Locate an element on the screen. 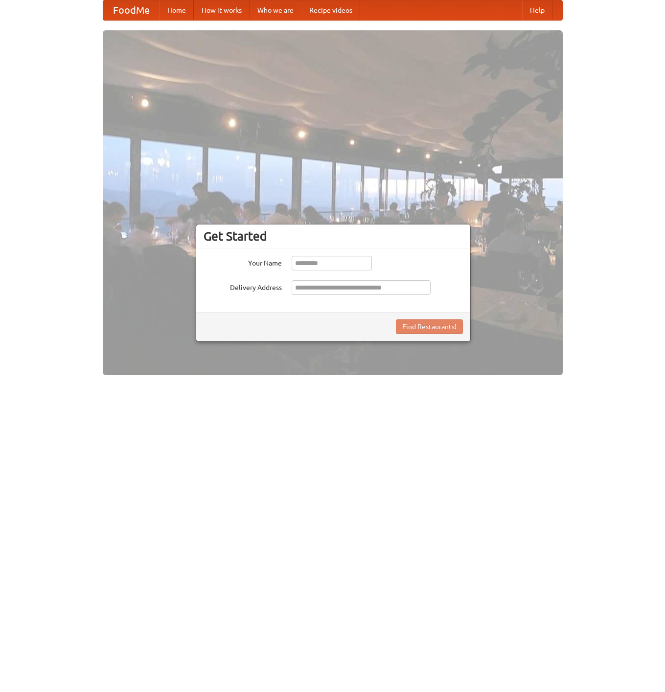 This screenshot has width=665, height=692. a: Home is located at coordinates (177, 10).